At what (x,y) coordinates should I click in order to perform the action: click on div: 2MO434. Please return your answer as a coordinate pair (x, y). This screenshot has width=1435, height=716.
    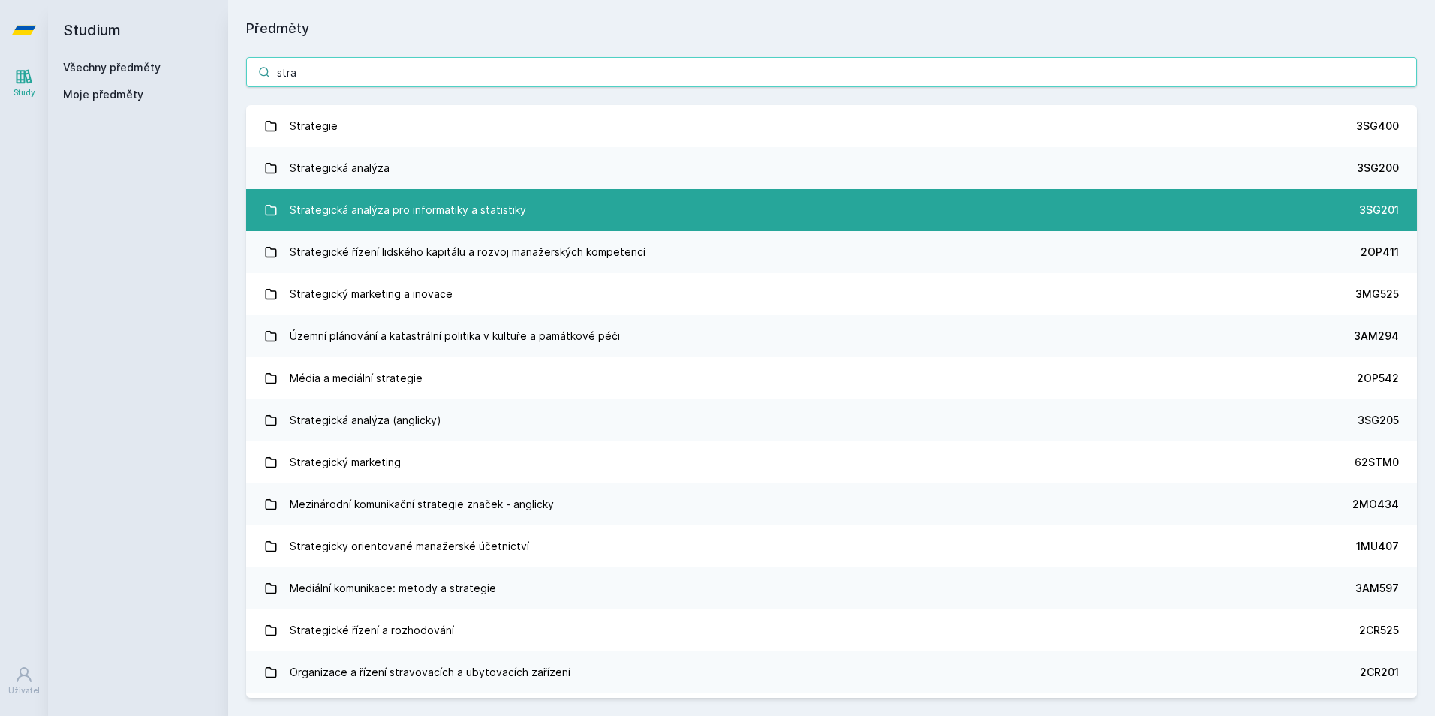
    Looking at the image, I should click on (1376, 504).